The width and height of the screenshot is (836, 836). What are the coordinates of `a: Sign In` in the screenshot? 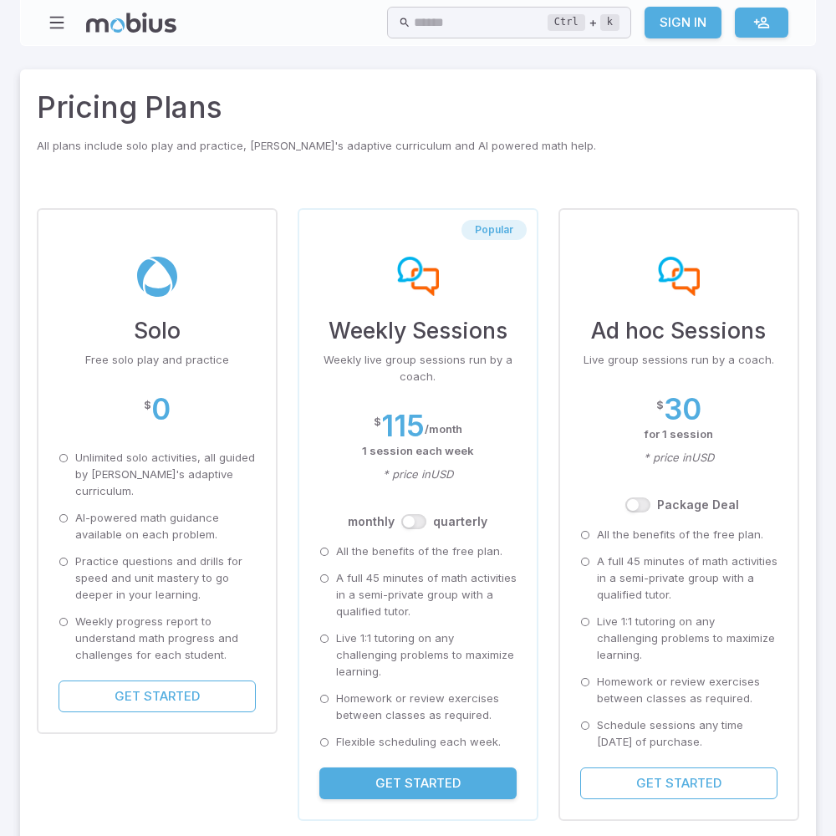 It's located at (683, 23).